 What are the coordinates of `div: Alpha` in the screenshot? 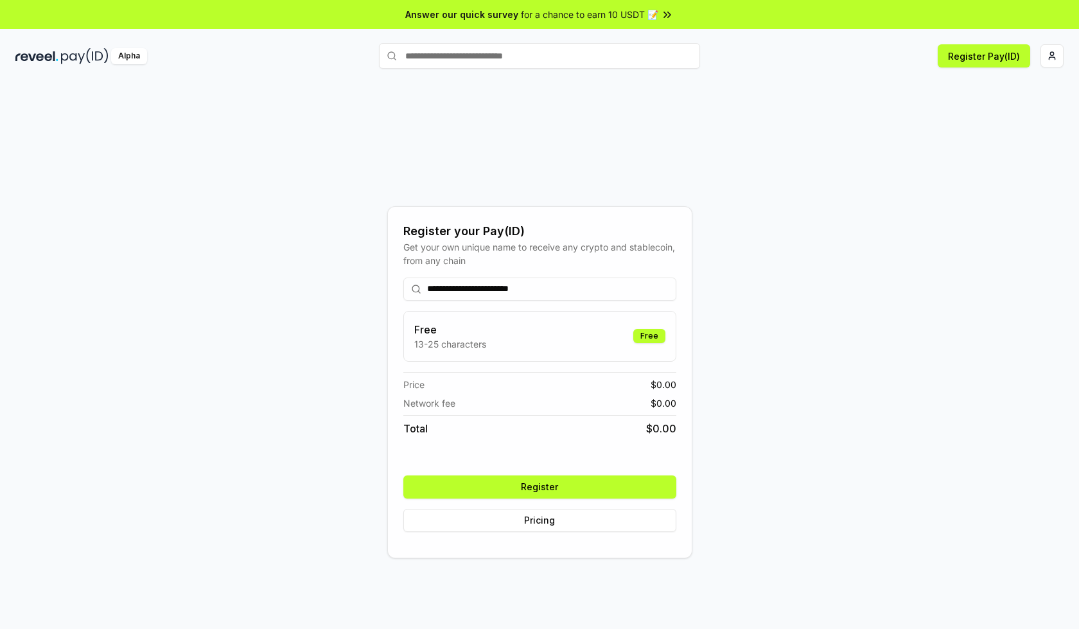 It's located at (129, 56).